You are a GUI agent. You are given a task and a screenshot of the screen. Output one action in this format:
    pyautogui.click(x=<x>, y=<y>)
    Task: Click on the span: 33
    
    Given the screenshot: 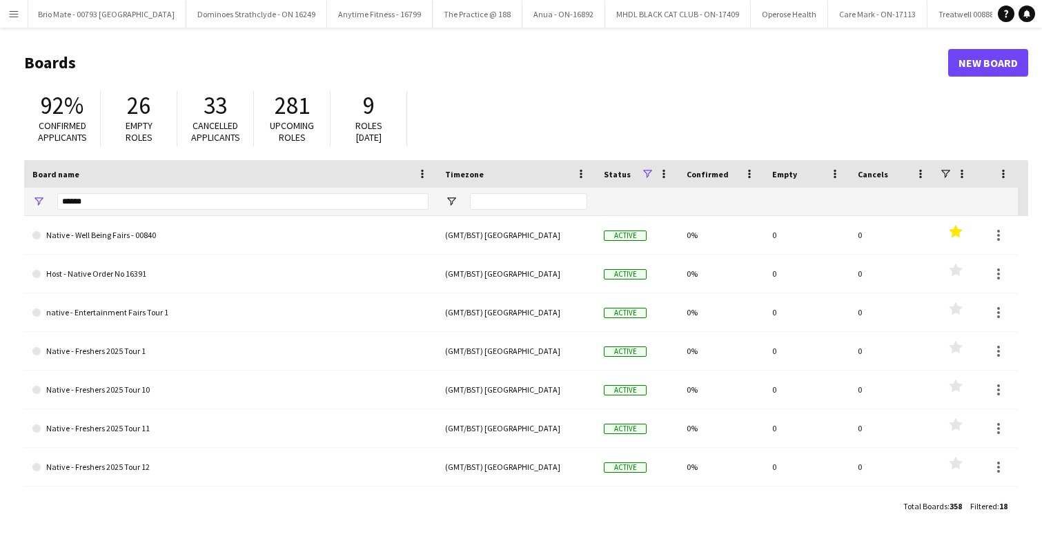 What is the action you would take?
    pyautogui.click(x=215, y=106)
    